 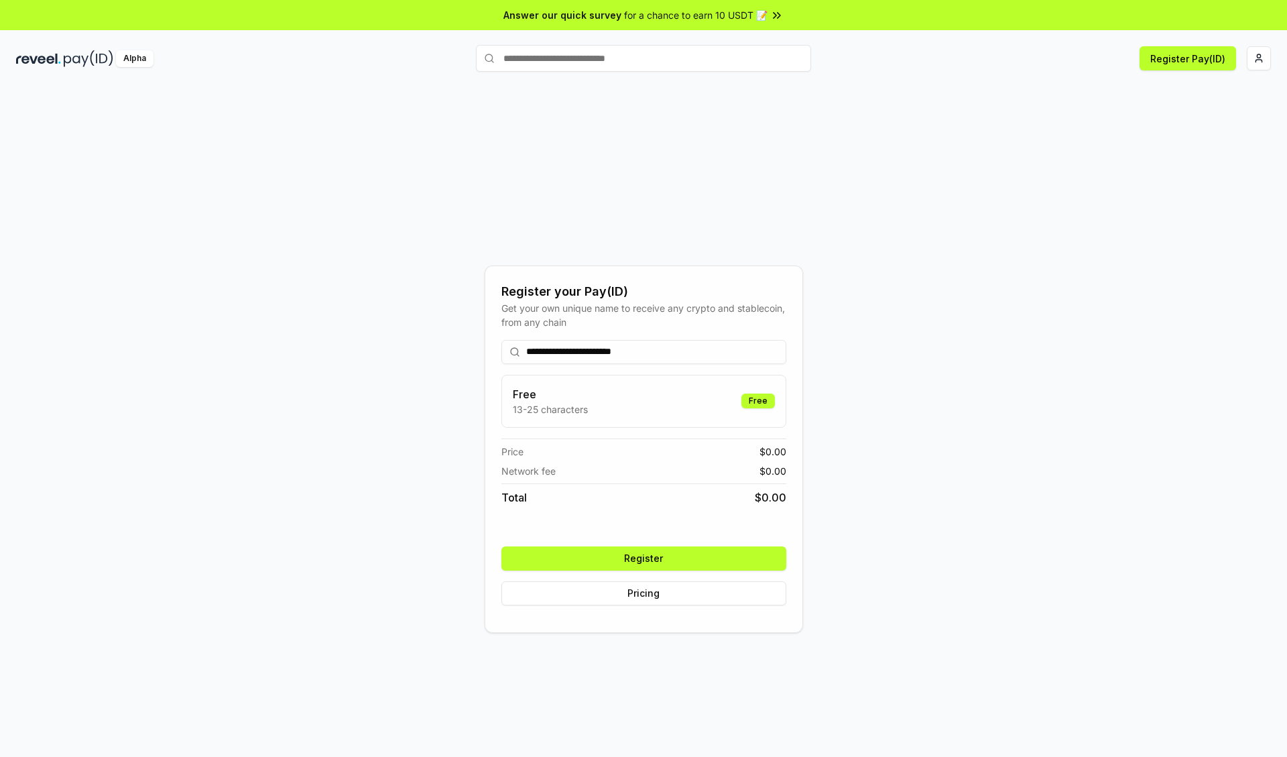 What do you see at coordinates (514, 497) in the screenshot?
I see `span: Total` at bounding box center [514, 497].